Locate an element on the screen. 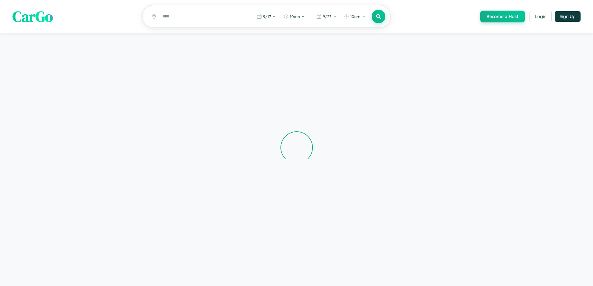 This screenshot has height=286, width=593. button: Sign Up is located at coordinates (567, 16).